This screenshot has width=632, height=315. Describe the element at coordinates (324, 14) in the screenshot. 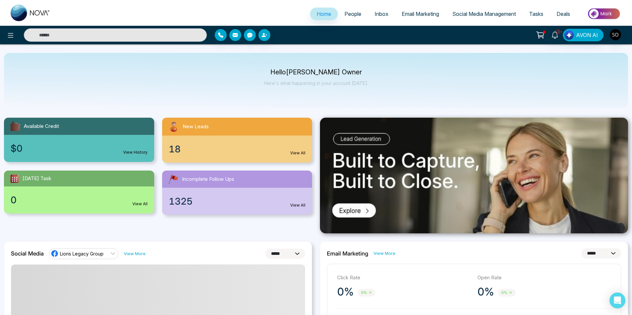

I see `a: Home` at that location.